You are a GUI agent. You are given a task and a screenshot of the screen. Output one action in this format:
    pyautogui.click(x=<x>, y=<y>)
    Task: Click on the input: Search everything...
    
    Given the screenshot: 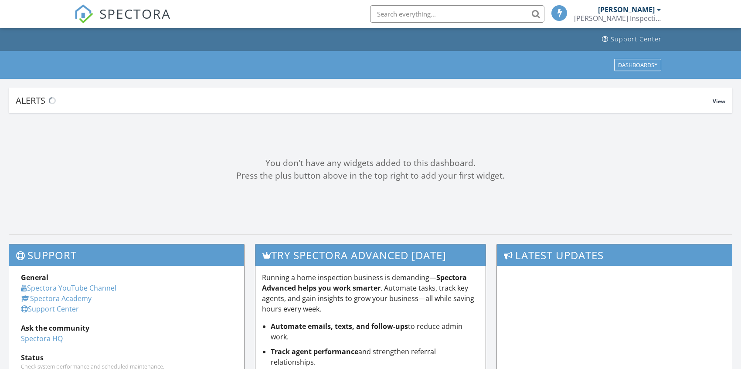 What is the action you would take?
    pyautogui.click(x=457, y=14)
    